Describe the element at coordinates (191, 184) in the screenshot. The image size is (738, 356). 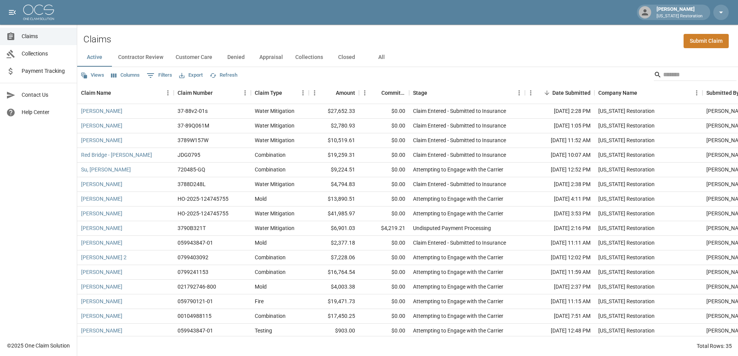
I see `div: 3788D248L` at that location.